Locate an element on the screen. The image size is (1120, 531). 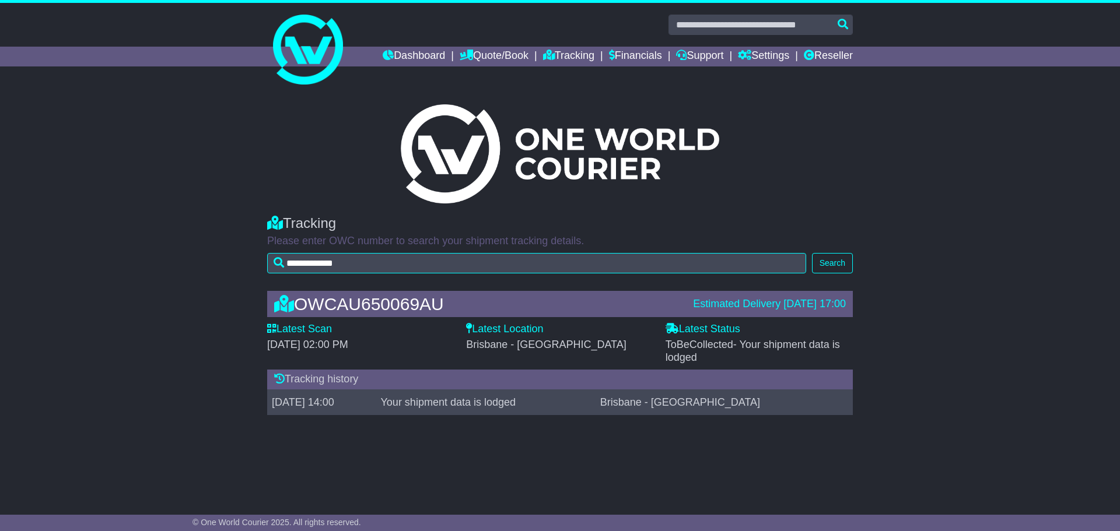
div: Tracking history is located at coordinates (560, 380).